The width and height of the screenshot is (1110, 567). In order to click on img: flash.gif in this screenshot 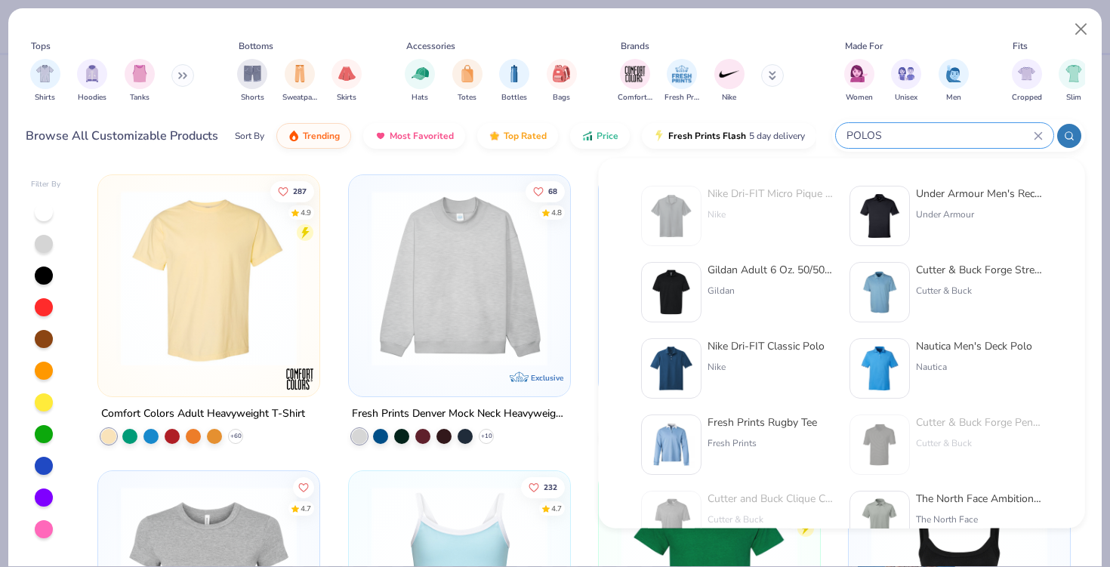, I will do `click(659, 136)`.